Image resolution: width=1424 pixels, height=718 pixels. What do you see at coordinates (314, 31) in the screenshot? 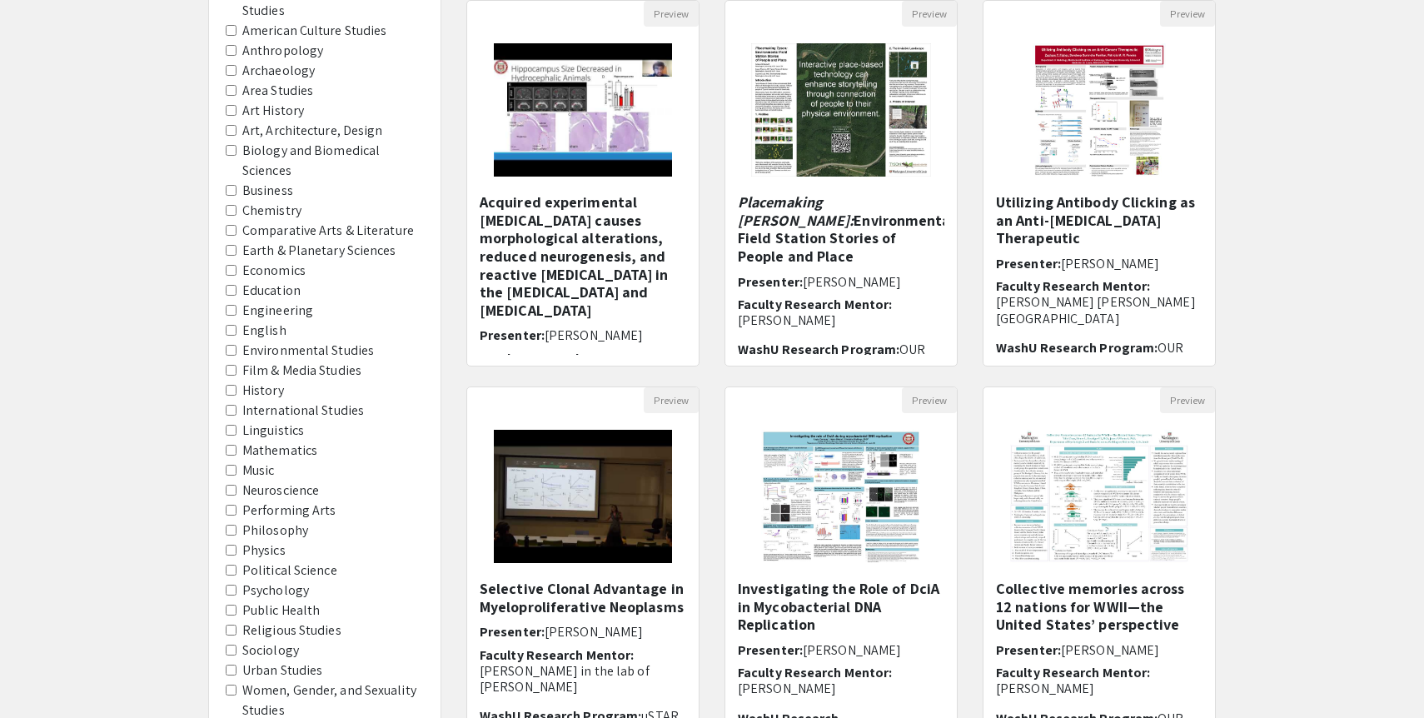
I see `label: American Culture Studies` at bounding box center [314, 31].